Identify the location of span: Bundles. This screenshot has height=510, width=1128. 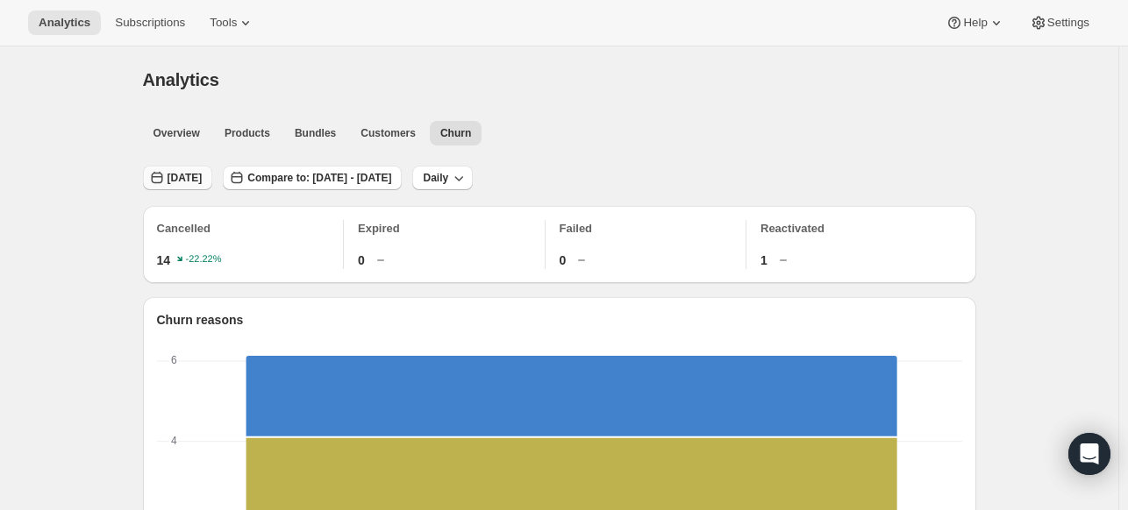
(315, 133).